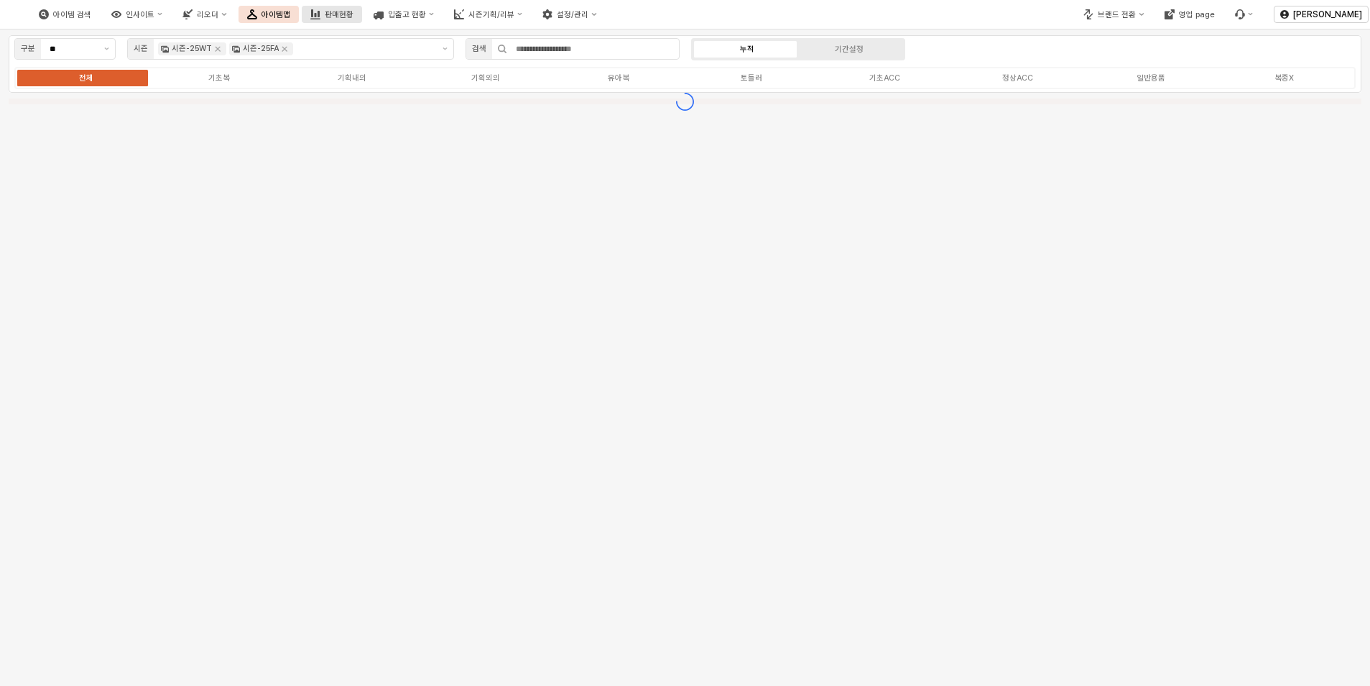 Image resolution: width=1370 pixels, height=686 pixels. I want to click on div: 기획외의, so click(486, 78).